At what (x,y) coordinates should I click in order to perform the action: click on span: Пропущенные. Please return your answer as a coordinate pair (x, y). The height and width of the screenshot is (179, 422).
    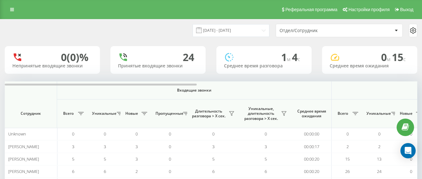
    Looking at the image, I should click on (168, 113).